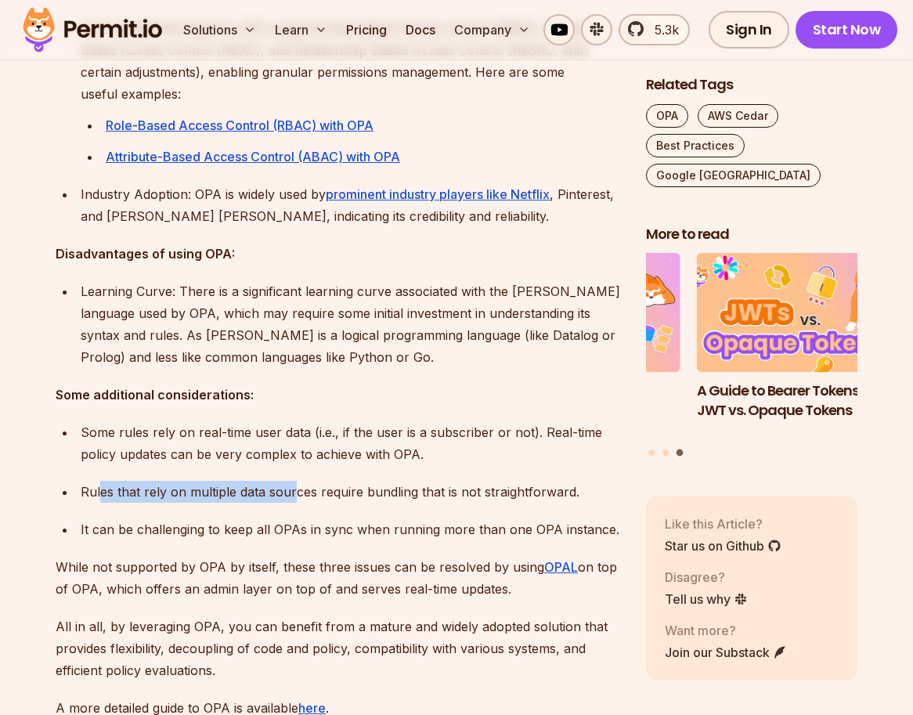 This screenshot has width=913, height=715. Describe the element at coordinates (420, 30) in the screenshot. I see `a: Docs` at that location.